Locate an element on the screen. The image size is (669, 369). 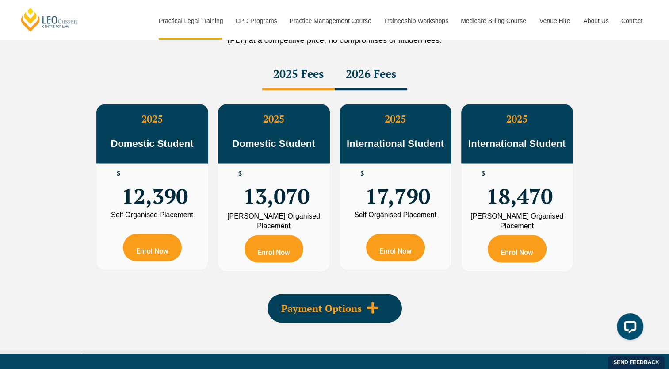
a: Practical Legal Training is located at coordinates (191, 21).